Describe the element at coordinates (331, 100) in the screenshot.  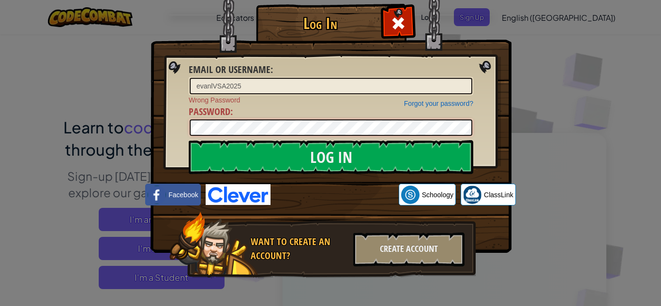
I see `span: Wrong Password` at that location.